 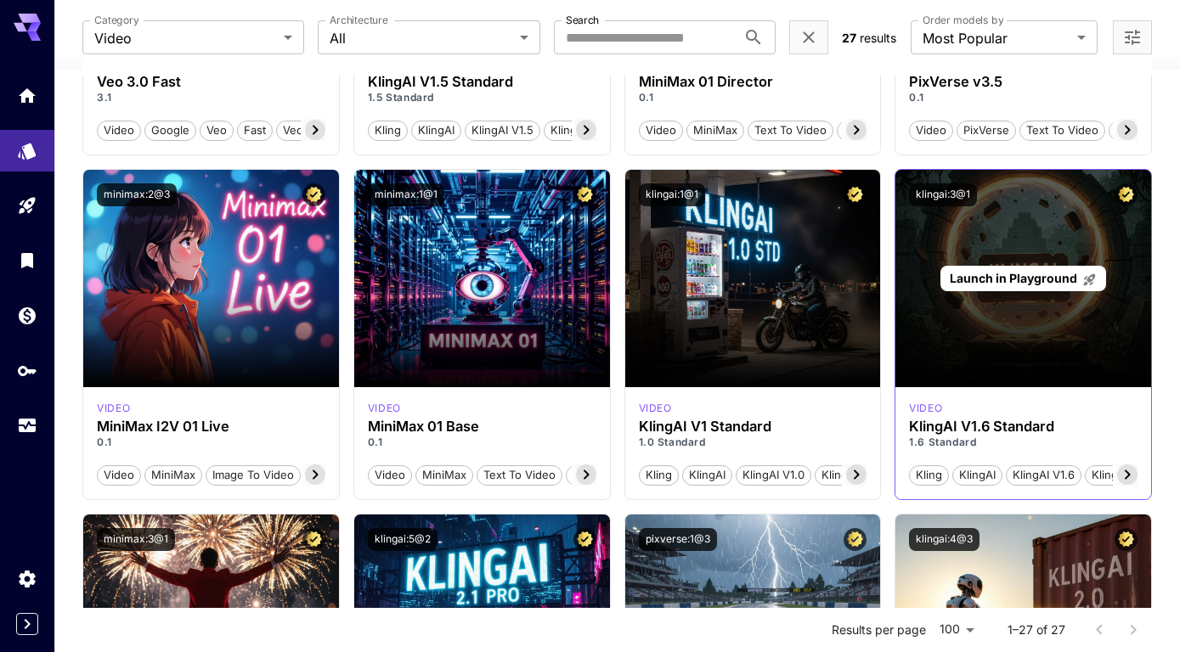 I want to click on span: Google, so click(x=170, y=131).